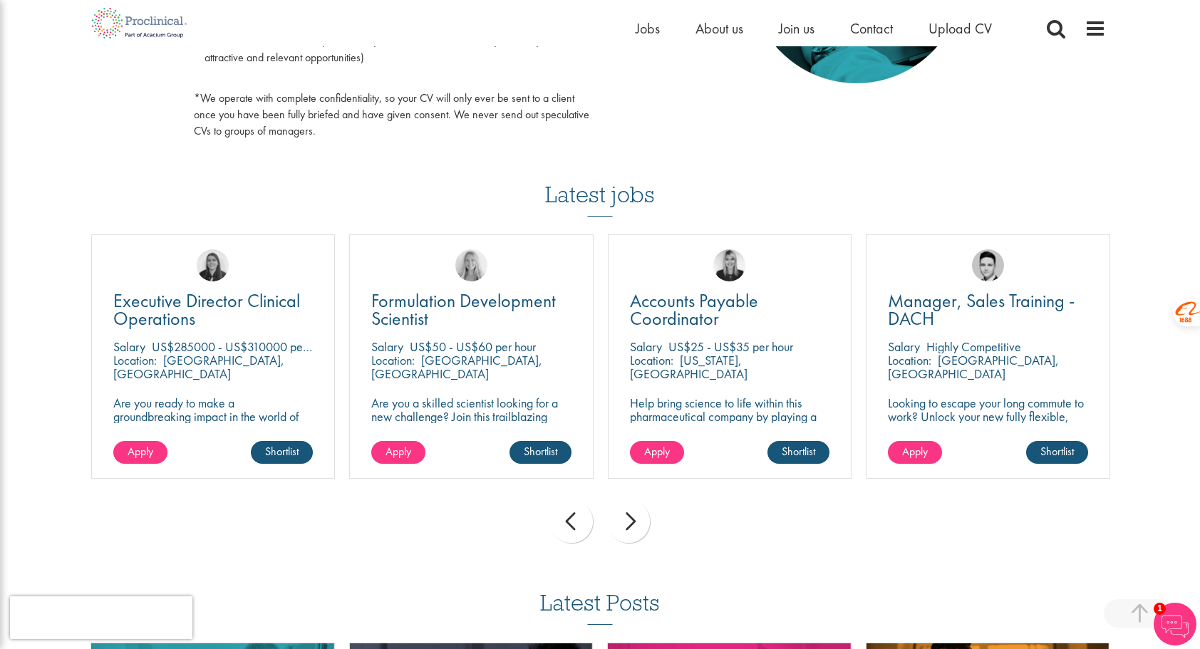 Image resolution: width=1200 pixels, height=649 pixels. I want to click on p: Help bring science to life within this pharmaceutical company by playing a key role in their fina..., so click(730, 416).